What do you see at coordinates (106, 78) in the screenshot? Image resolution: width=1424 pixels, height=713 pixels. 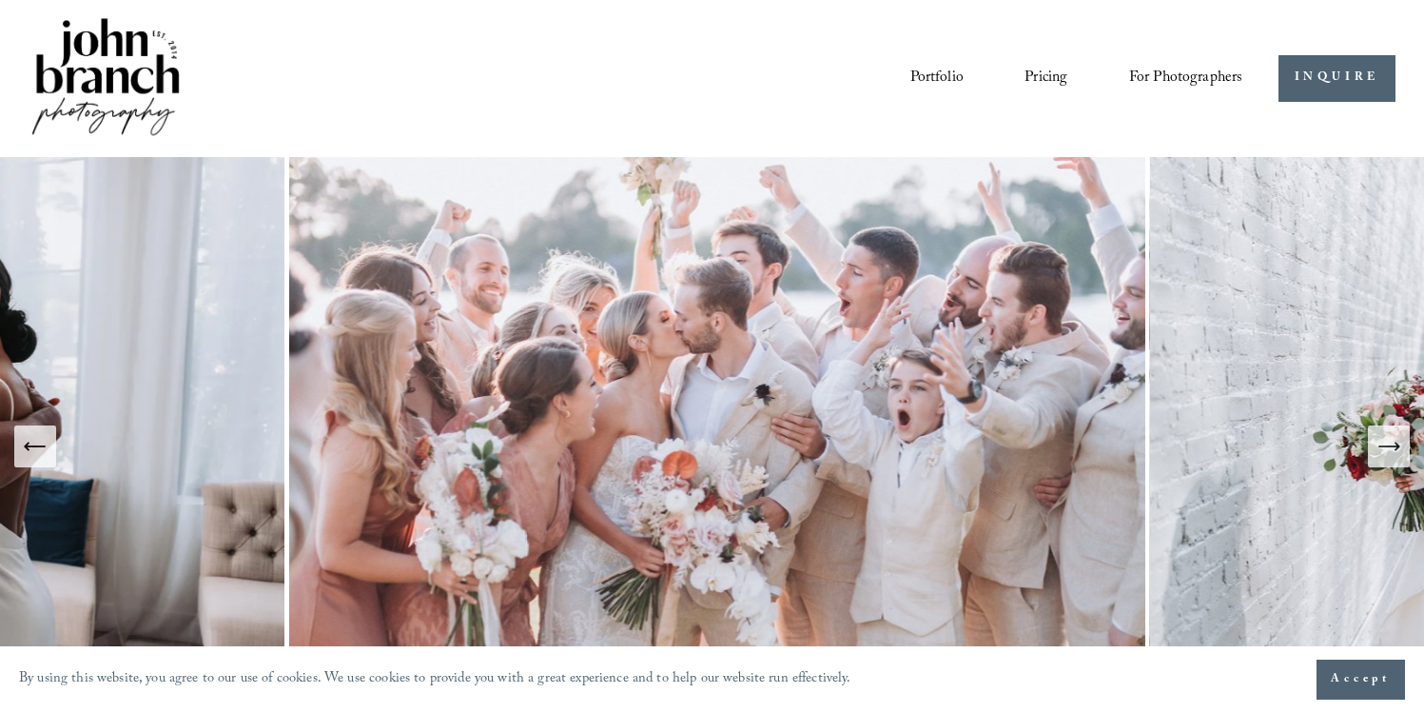 I see `img: John Branch IV Photography` at bounding box center [106, 78].